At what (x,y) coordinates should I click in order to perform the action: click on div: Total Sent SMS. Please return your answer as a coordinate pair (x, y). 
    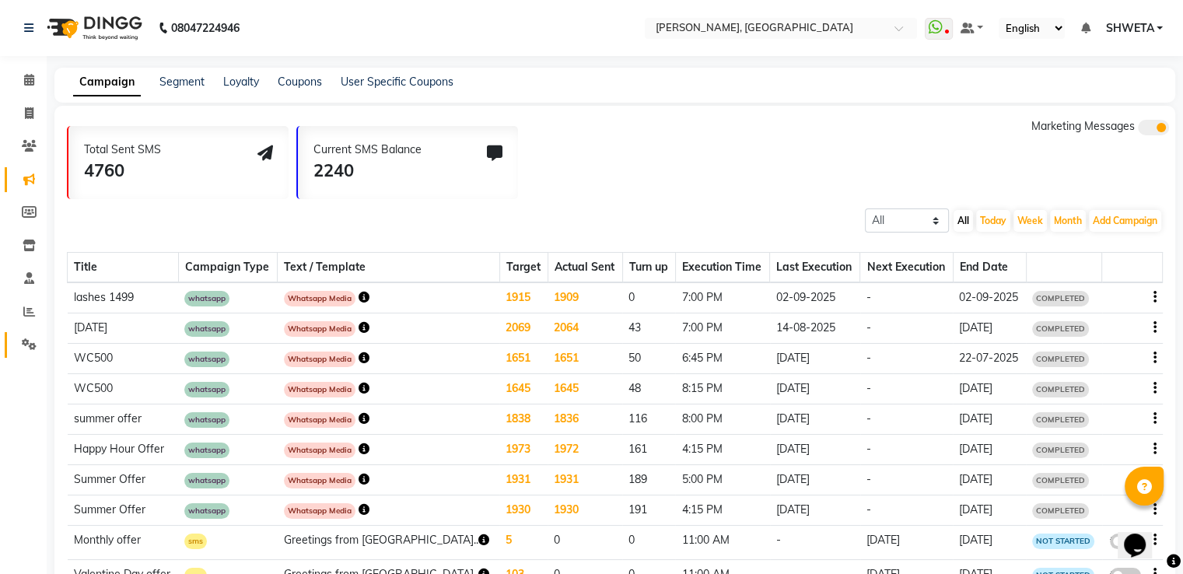
    Looking at the image, I should click on (122, 149).